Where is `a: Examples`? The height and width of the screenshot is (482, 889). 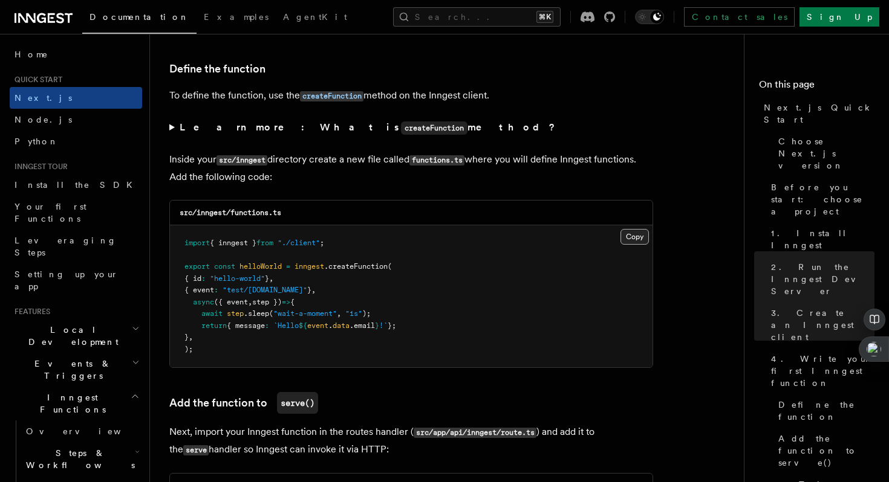 a: Examples is located at coordinates (236, 18).